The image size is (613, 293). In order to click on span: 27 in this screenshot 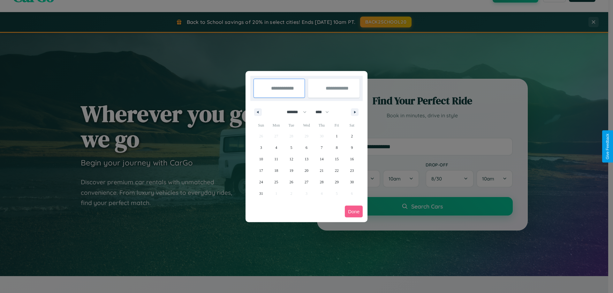, I will do `click(306, 182)`.